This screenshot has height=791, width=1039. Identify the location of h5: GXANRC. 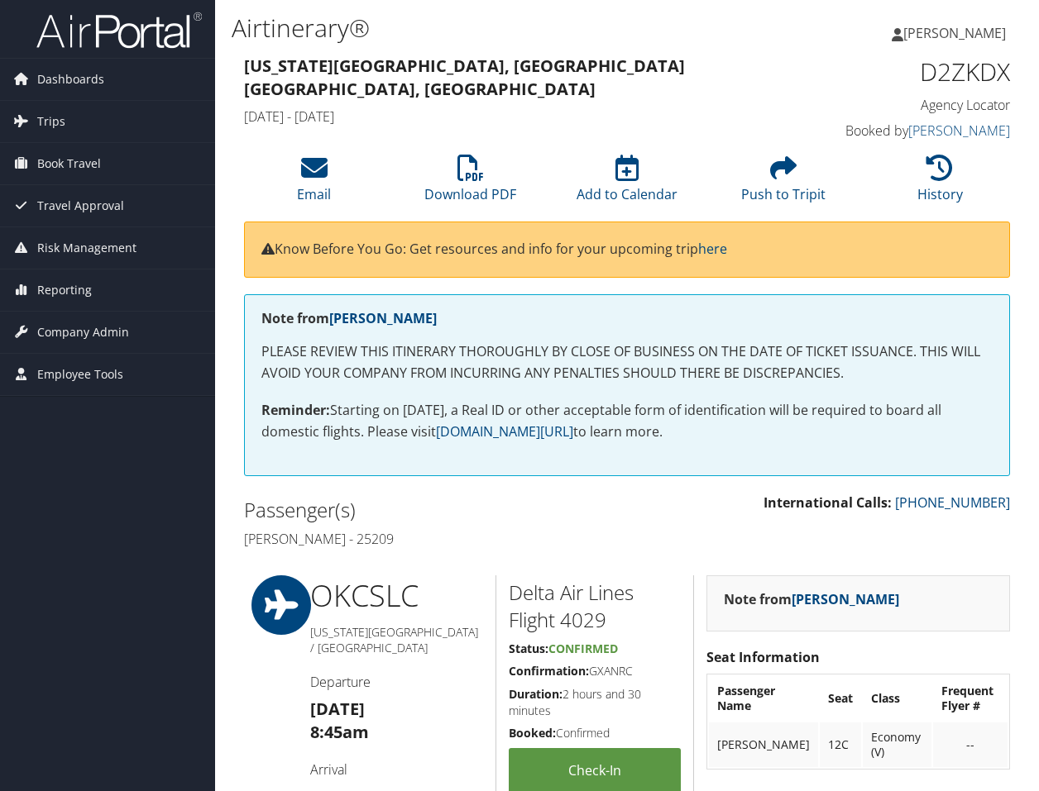
(595, 671).